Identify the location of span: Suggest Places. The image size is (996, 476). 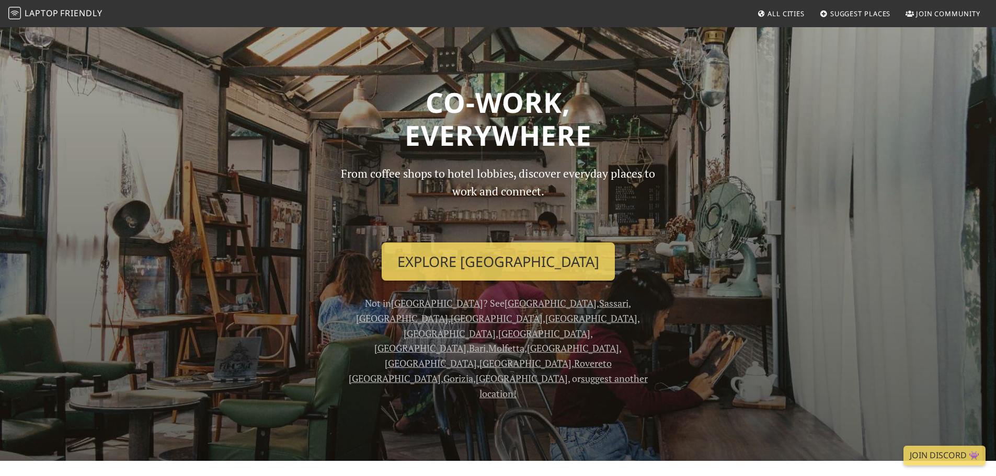
(861, 14).